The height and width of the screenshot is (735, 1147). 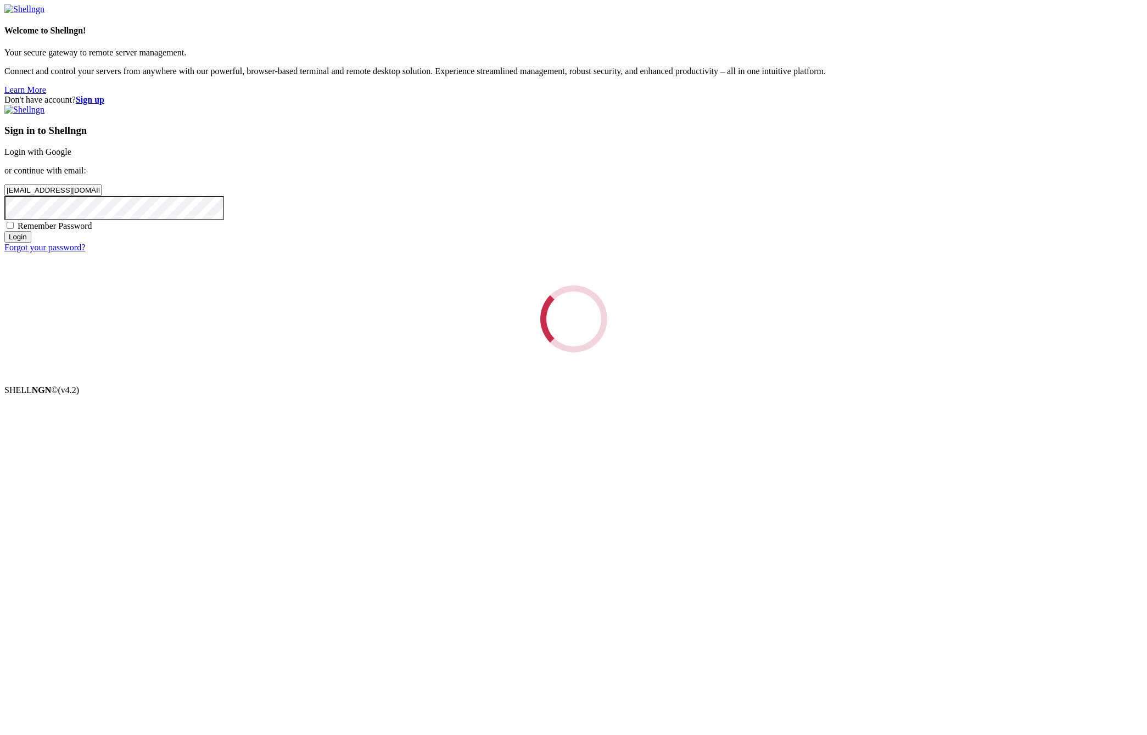 What do you see at coordinates (573, 319) in the screenshot?
I see `div: Loading...` at bounding box center [573, 319].